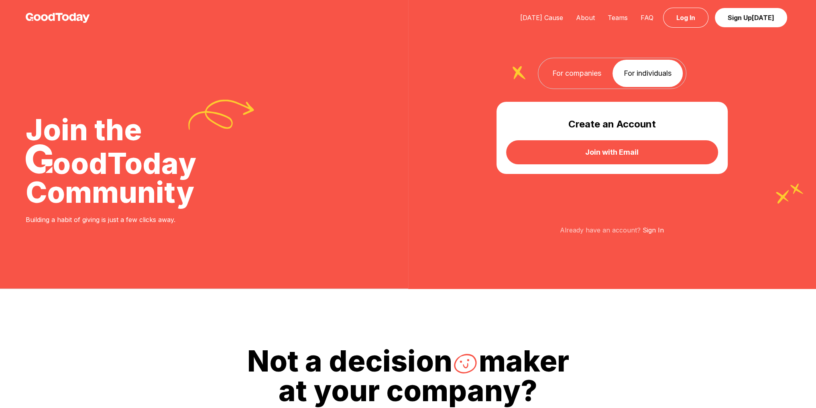 Image resolution: width=816 pixels, height=408 pixels. What do you see at coordinates (685, 18) in the screenshot?
I see `a: Log In` at bounding box center [685, 18].